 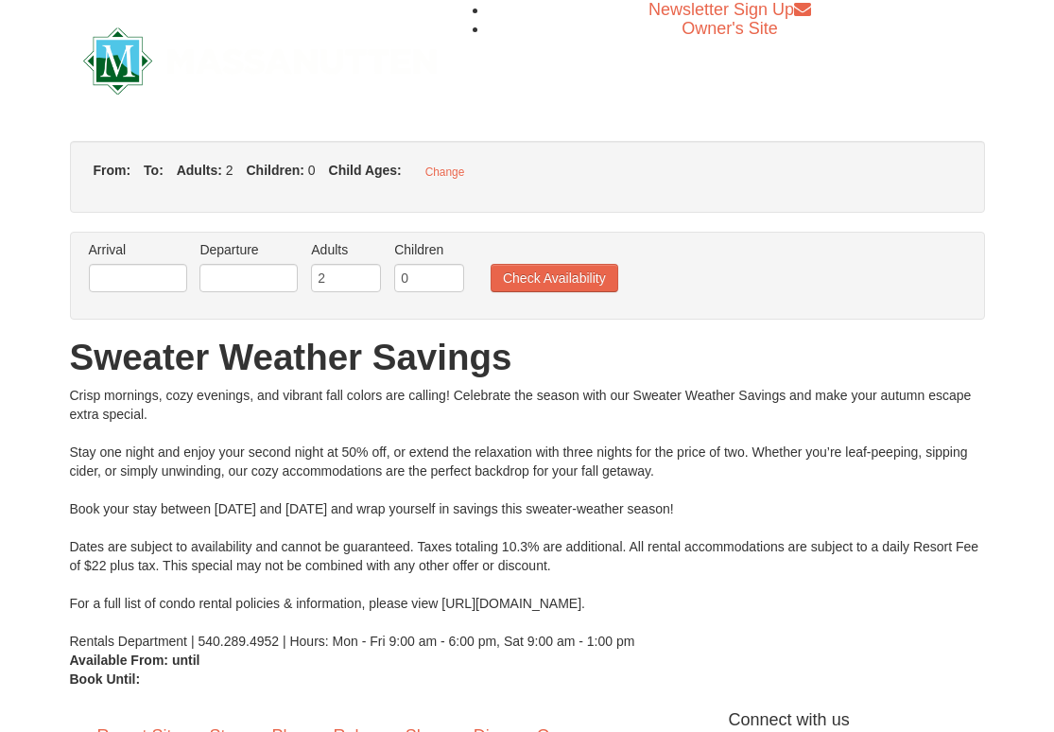 I want to click on span: 0, so click(x=312, y=170).